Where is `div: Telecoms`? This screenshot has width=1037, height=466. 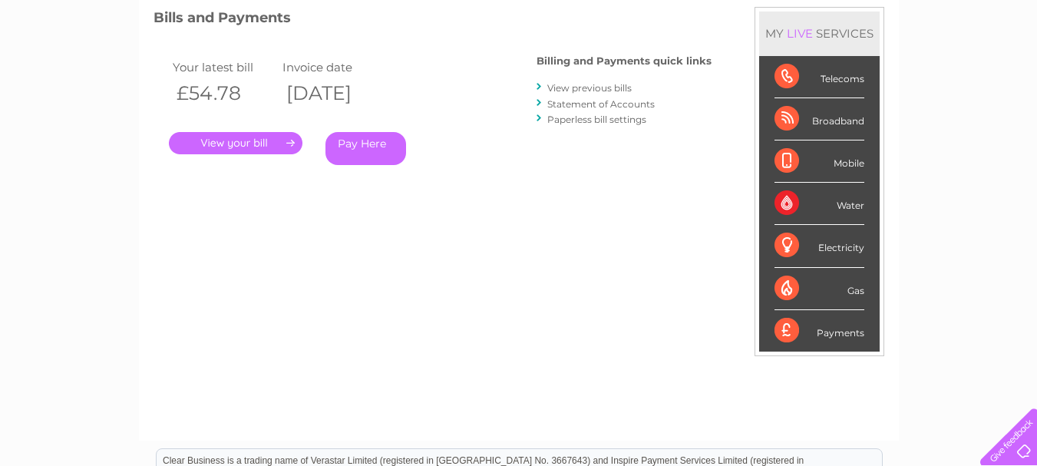
div: Telecoms is located at coordinates (819, 77).